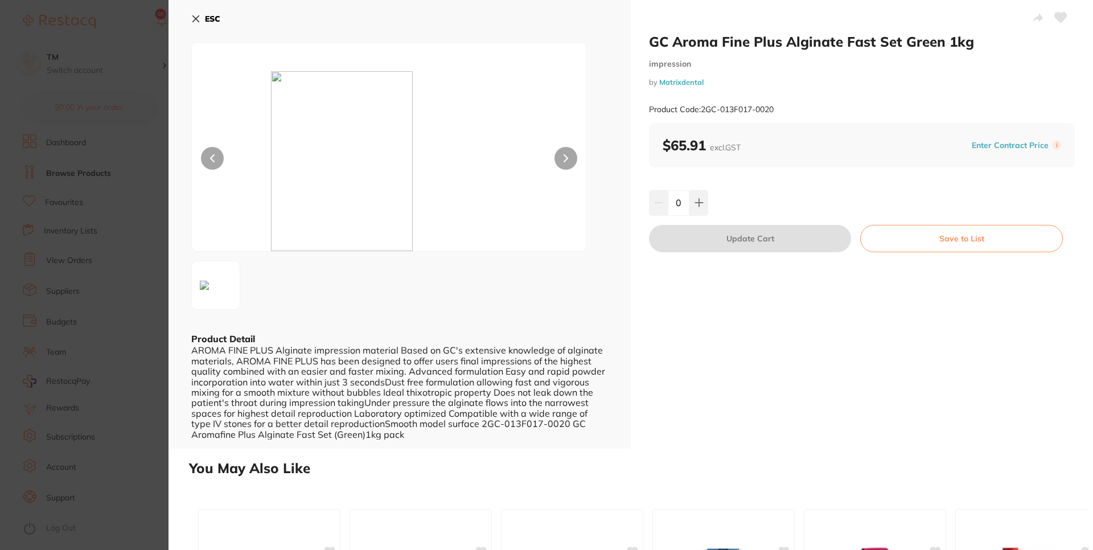 The height and width of the screenshot is (550, 1093). I want to click on span: excl. GST, so click(726, 148).